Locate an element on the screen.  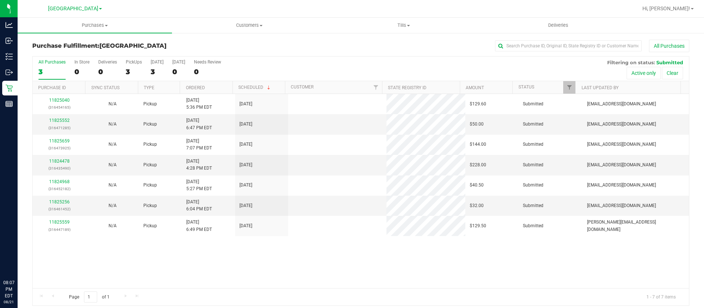
span: Deliveries is located at coordinates (558, 25).